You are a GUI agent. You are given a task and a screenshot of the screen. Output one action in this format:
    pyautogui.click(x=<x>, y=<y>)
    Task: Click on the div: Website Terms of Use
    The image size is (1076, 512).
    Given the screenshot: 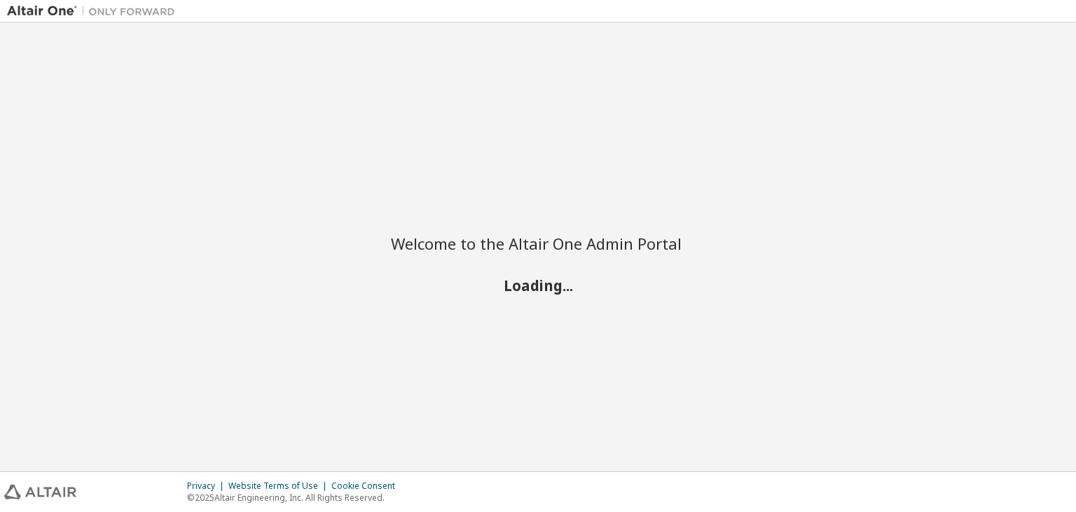 What is the action you would take?
    pyautogui.click(x=280, y=486)
    